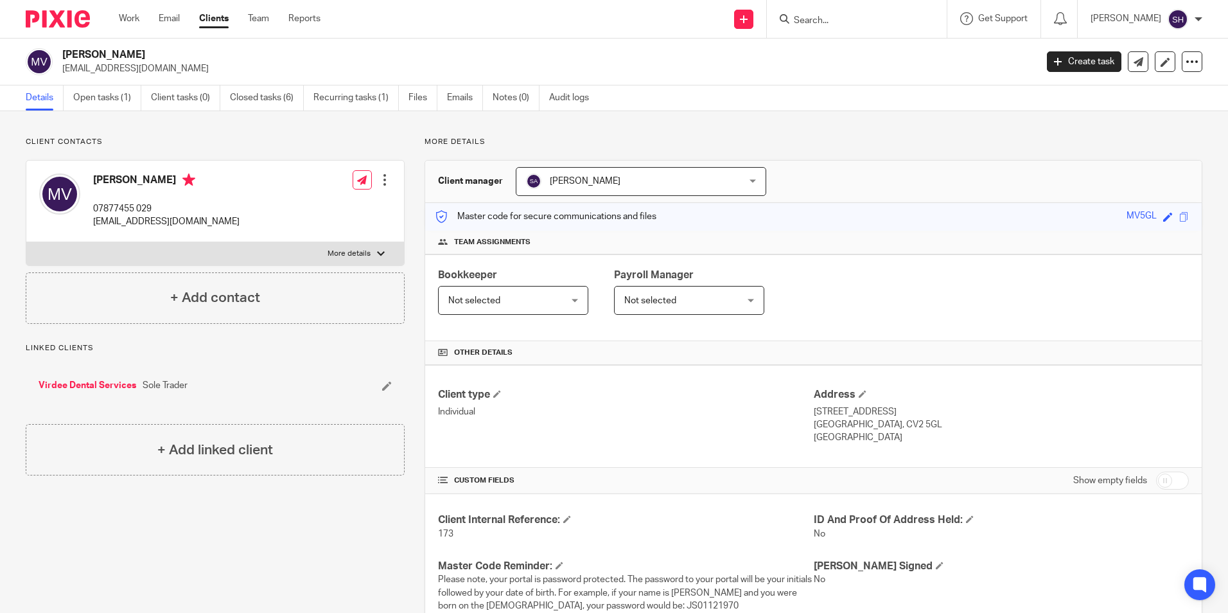 The width and height of the screenshot is (1228, 613). What do you see at coordinates (129, 19) in the screenshot?
I see `a: Work` at bounding box center [129, 19].